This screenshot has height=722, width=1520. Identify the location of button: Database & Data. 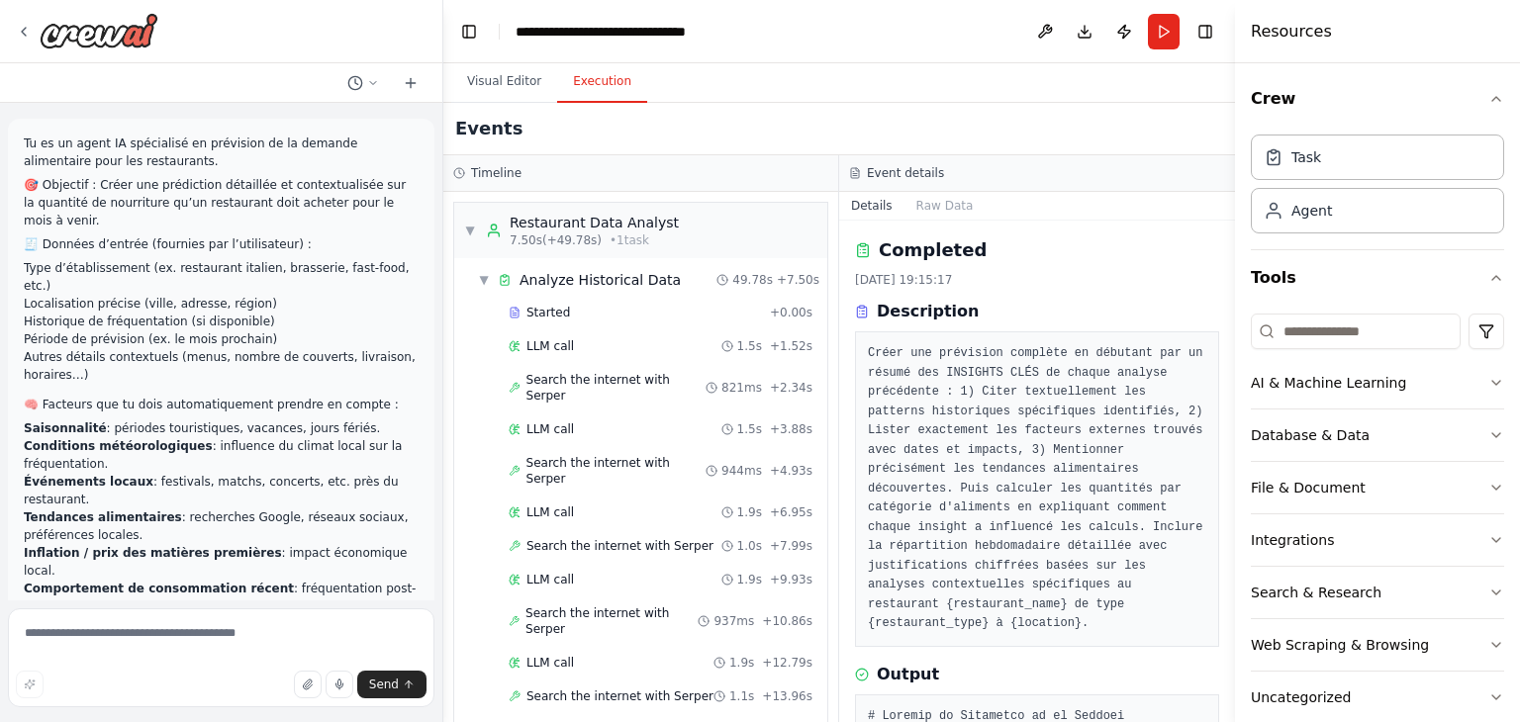
(1377, 435).